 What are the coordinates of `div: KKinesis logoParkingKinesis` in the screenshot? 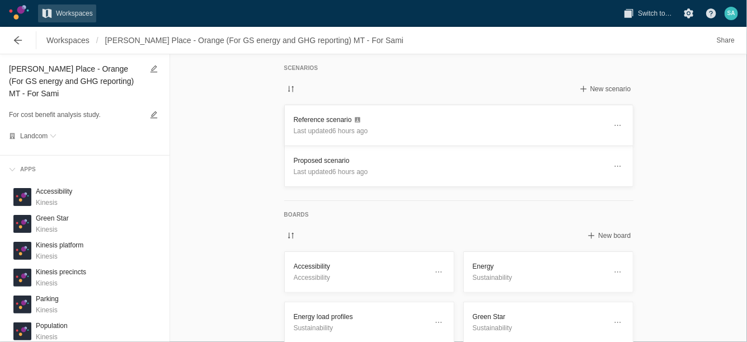 It's located at (84, 304).